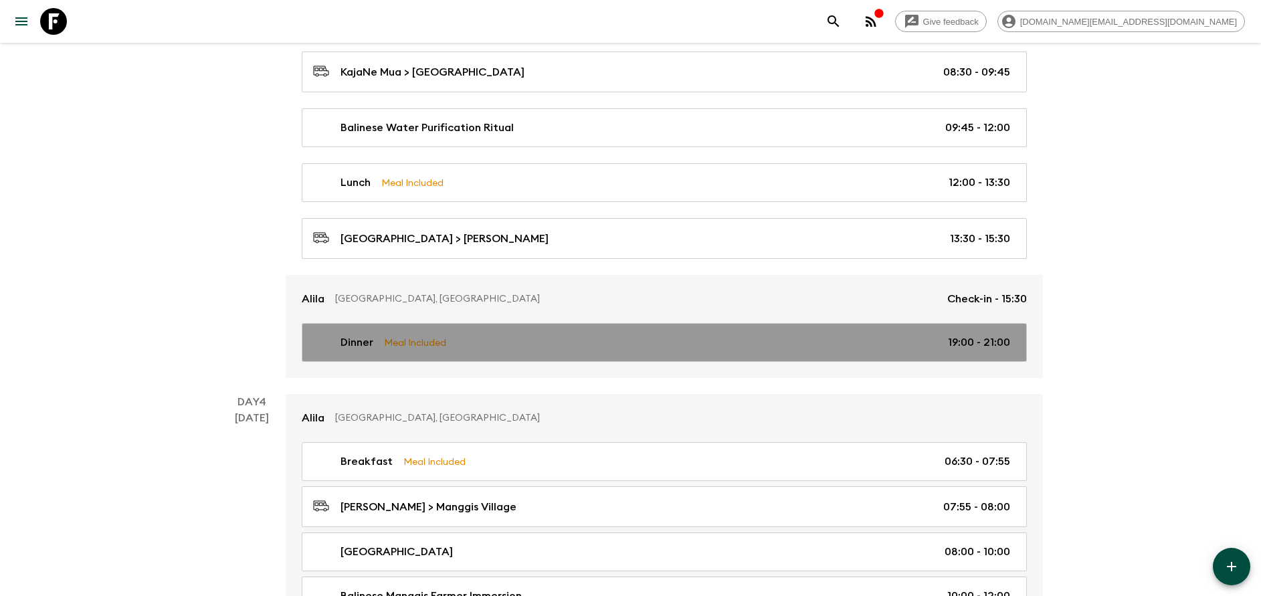 The height and width of the screenshot is (596, 1261). I want to click on p: Day 4, so click(252, 402).